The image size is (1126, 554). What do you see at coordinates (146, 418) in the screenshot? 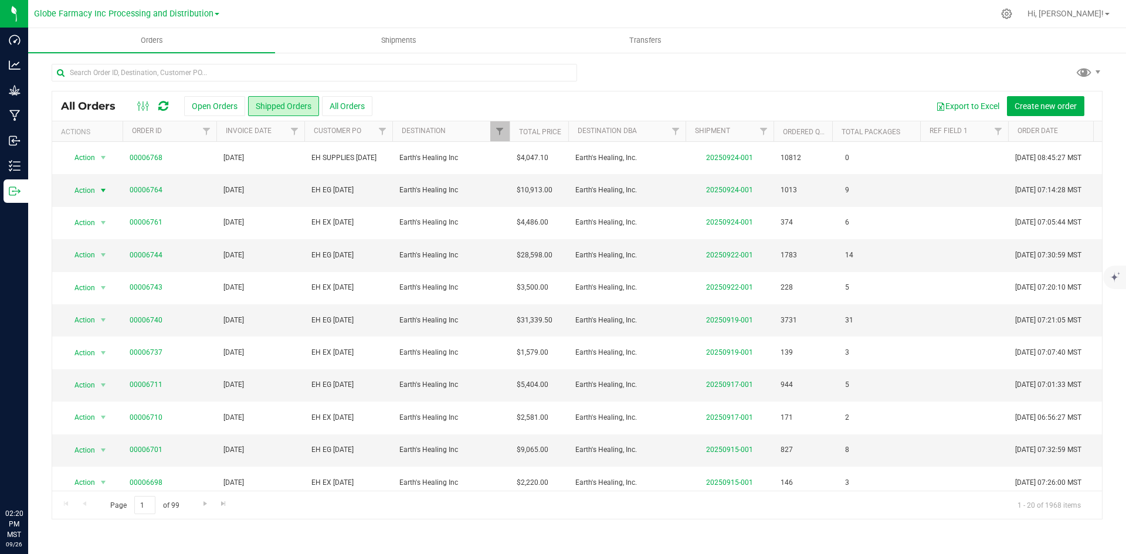
I see `a: 00006710` at bounding box center [146, 418].